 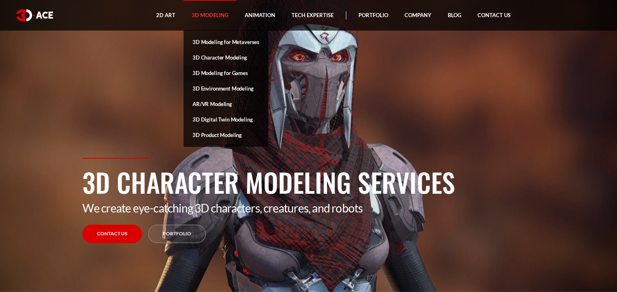 What do you see at coordinates (309, 182) in the screenshot?
I see `h1: 3D Character Modeling Services` at bounding box center [309, 182].